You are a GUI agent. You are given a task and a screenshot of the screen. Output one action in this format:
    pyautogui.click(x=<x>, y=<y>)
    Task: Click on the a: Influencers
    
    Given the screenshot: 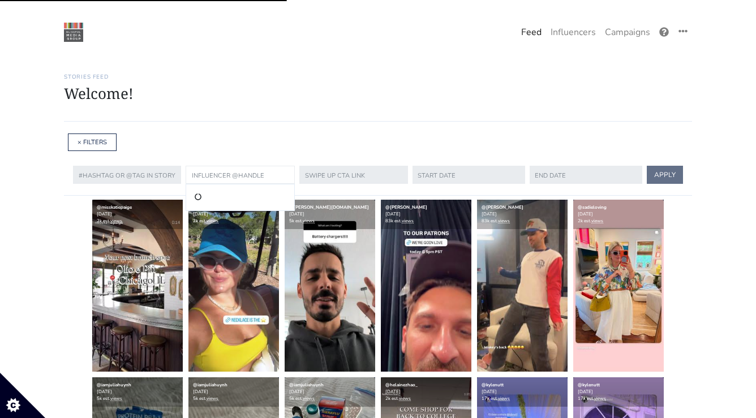 What is the action you would take?
    pyautogui.click(x=573, y=32)
    